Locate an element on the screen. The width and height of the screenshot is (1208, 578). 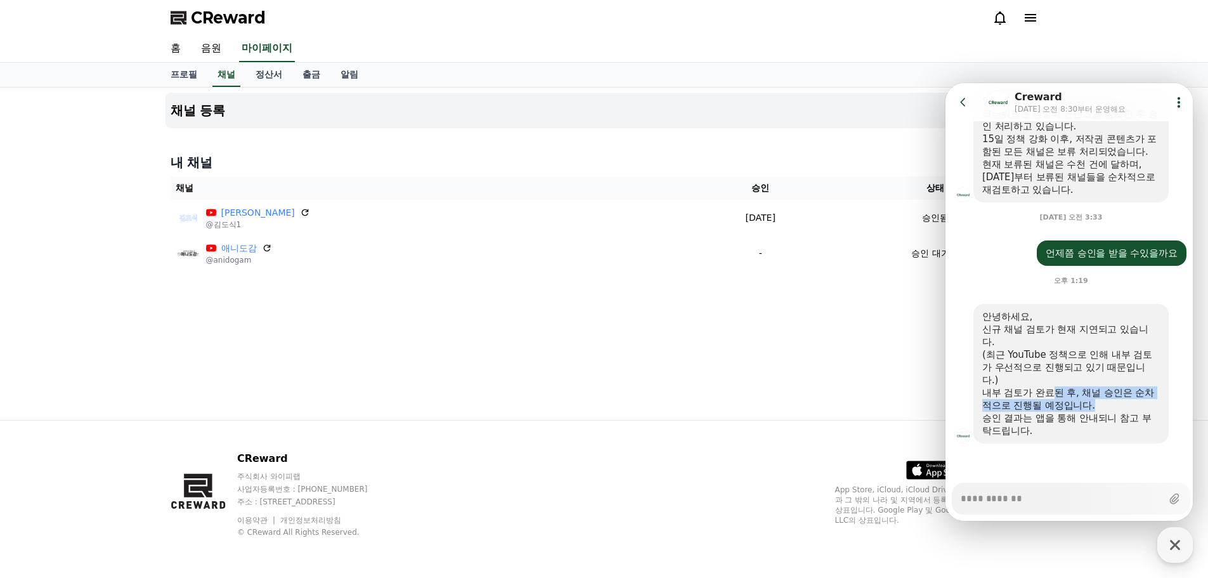
h4: 내 채널 is located at coordinates (604, 162).